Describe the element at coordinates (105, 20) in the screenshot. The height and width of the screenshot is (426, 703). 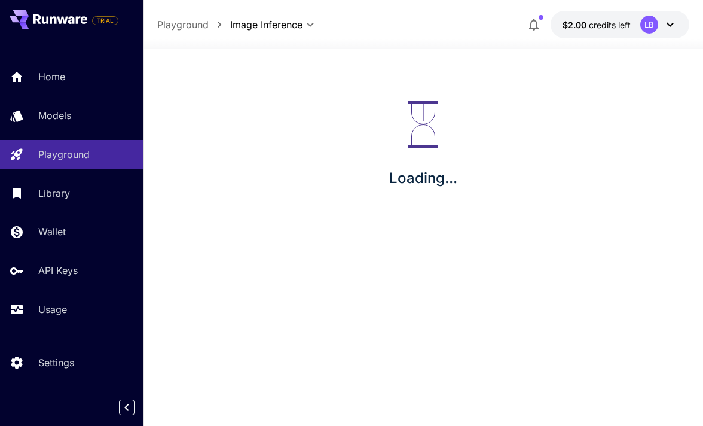
I see `span: Add your payment card to enable full platform functionality.` at that location.